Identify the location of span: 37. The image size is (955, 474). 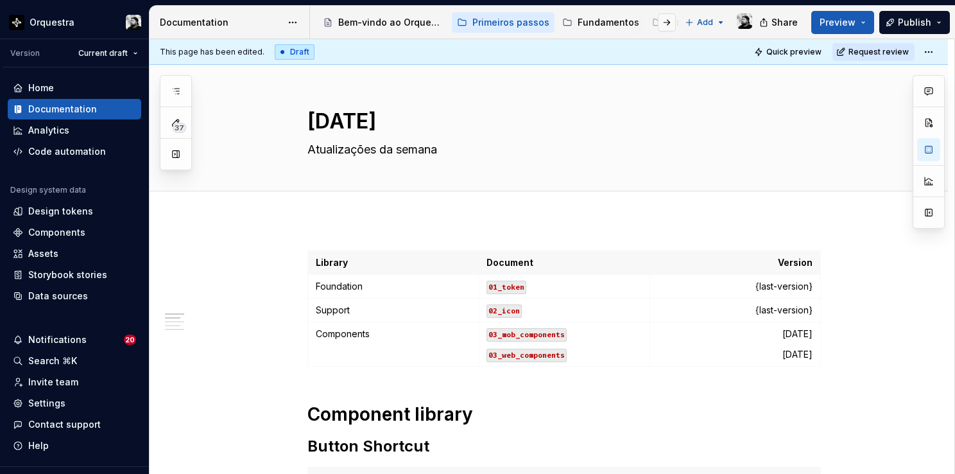
(179, 128).